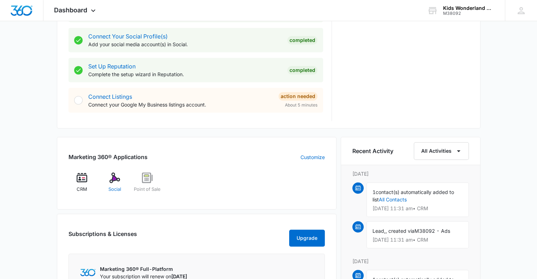 Image resolution: width=537 pixels, height=279 pixels. Describe the element at coordinates (442, 151) in the screenshot. I see `button: All Activities` at that location.